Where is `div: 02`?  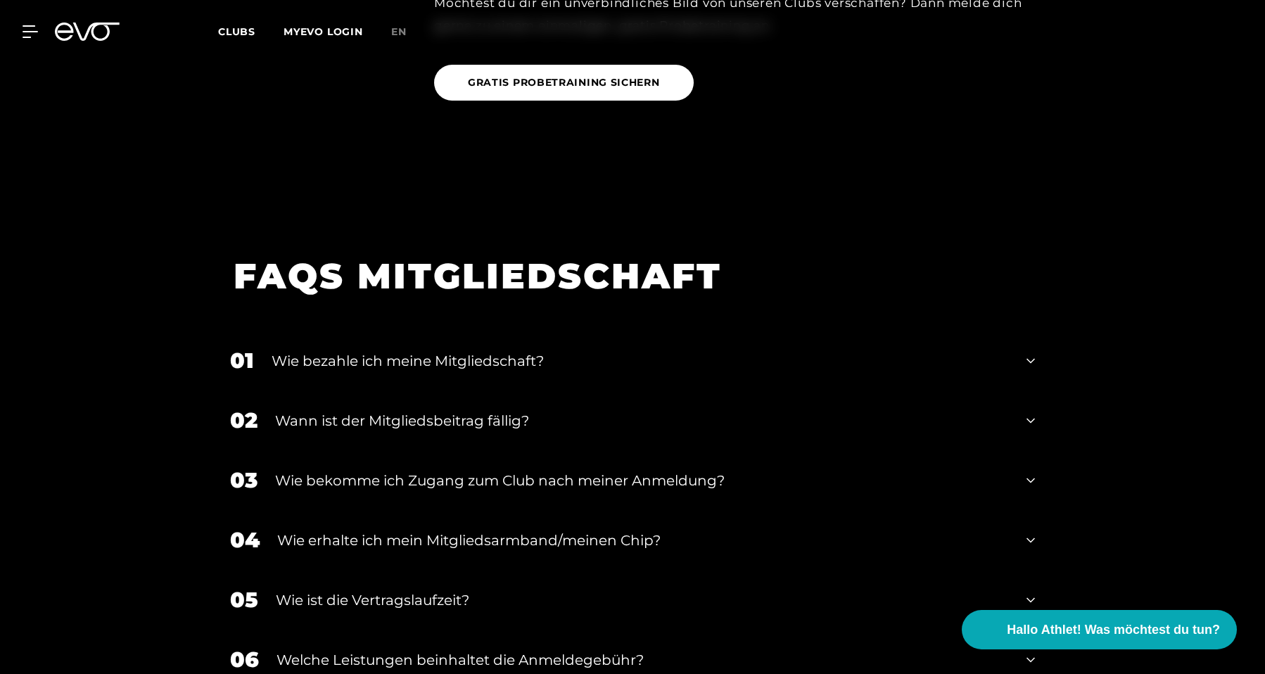 div: 02 is located at coordinates (243, 420).